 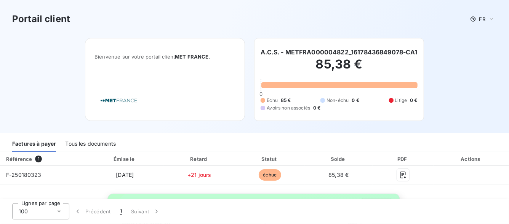 What do you see at coordinates (270, 175) in the screenshot?
I see `span: échue` at bounding box center [270, 175].